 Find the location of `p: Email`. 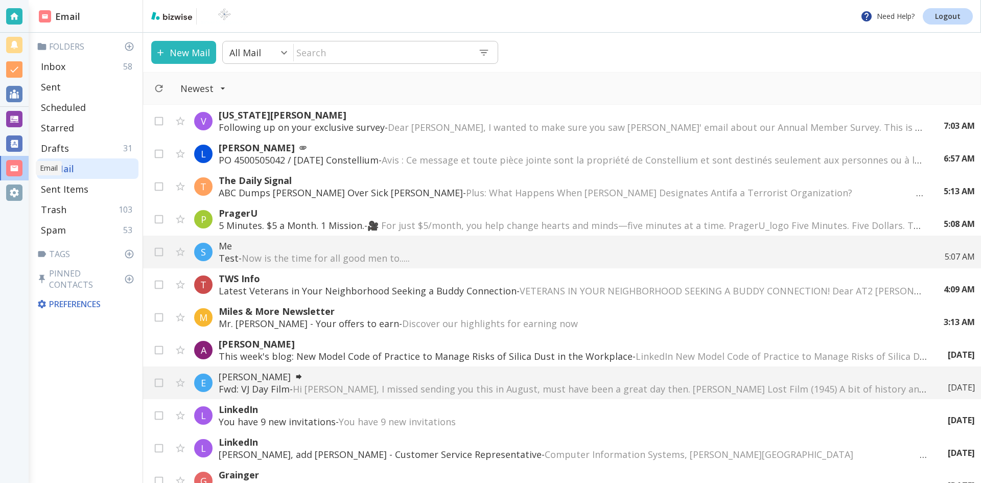

p: Email is located at coordinates (49, 168).